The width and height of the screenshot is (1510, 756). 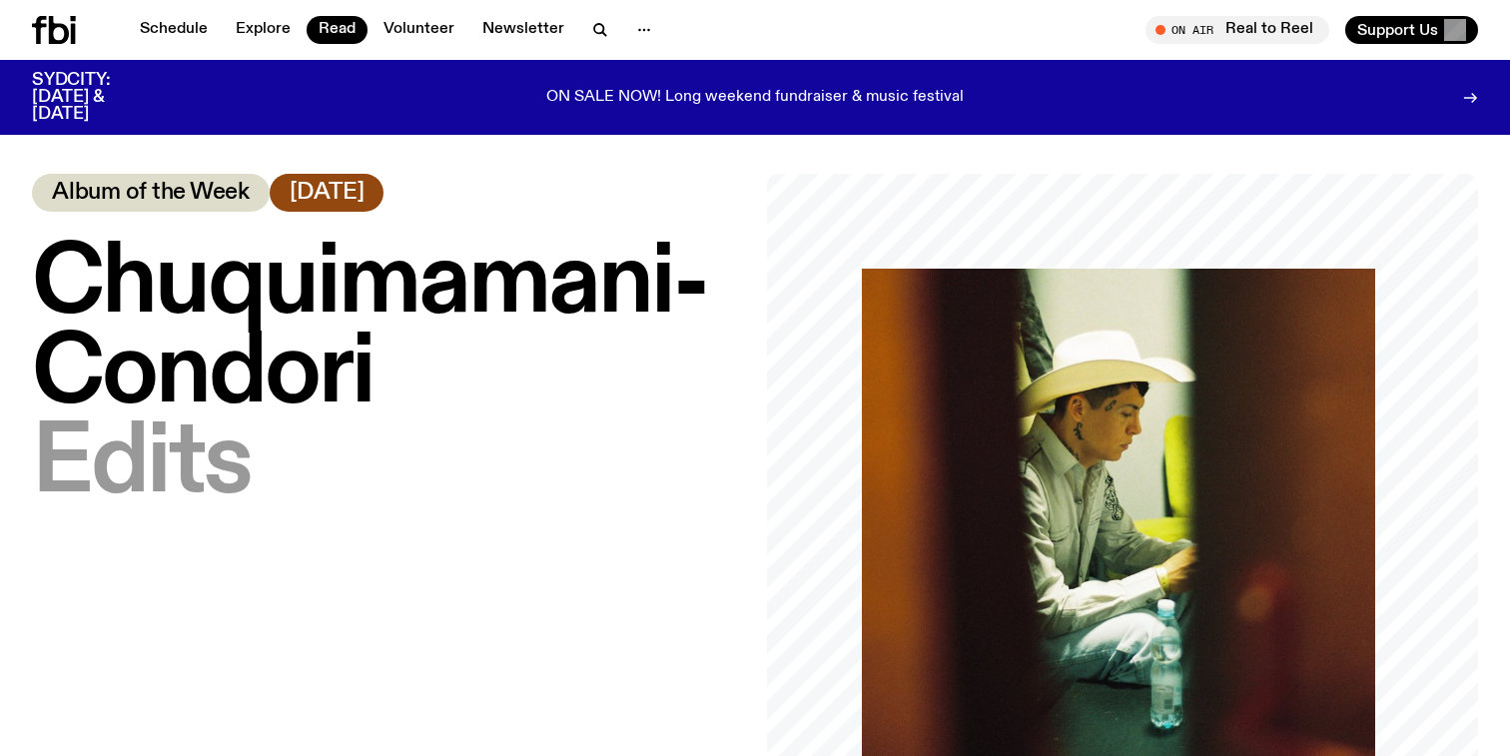 I want to click on a: Explore, so click(x=263, y=30).